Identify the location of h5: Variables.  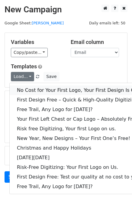
(36, 42).